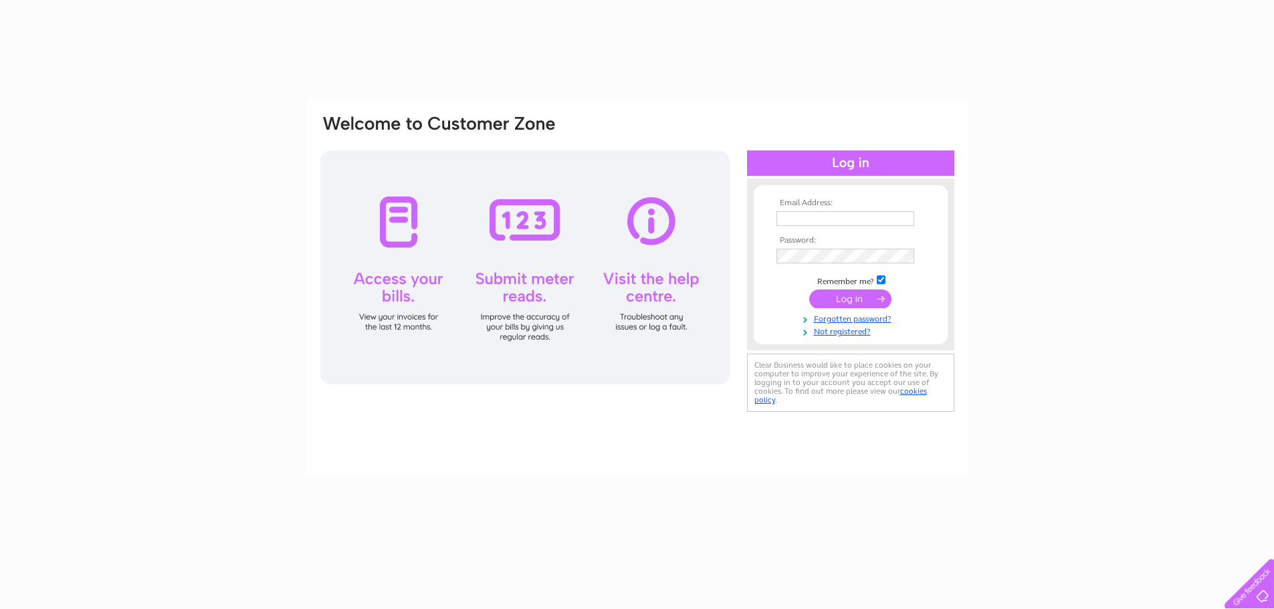  What do you see at coordinates (840, 395) in the screenshot?
I see `a: cookies policy` at bounding box center [840, 395].